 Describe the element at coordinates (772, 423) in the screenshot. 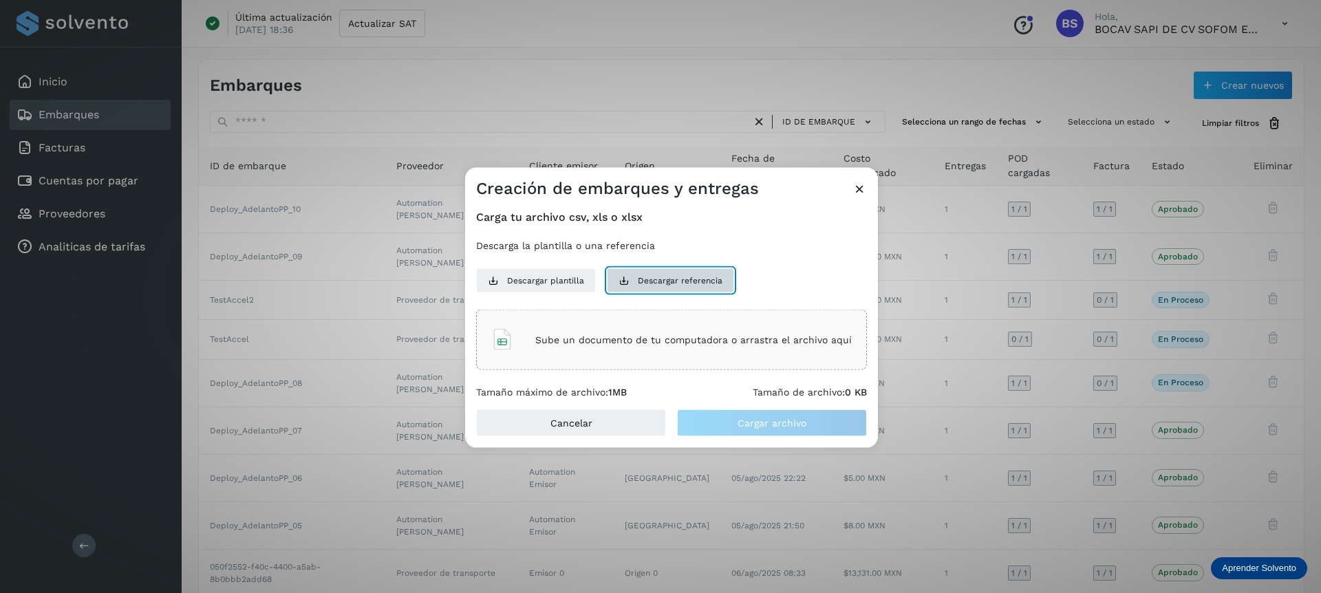

I see `button: Cargar archivo` at that location.